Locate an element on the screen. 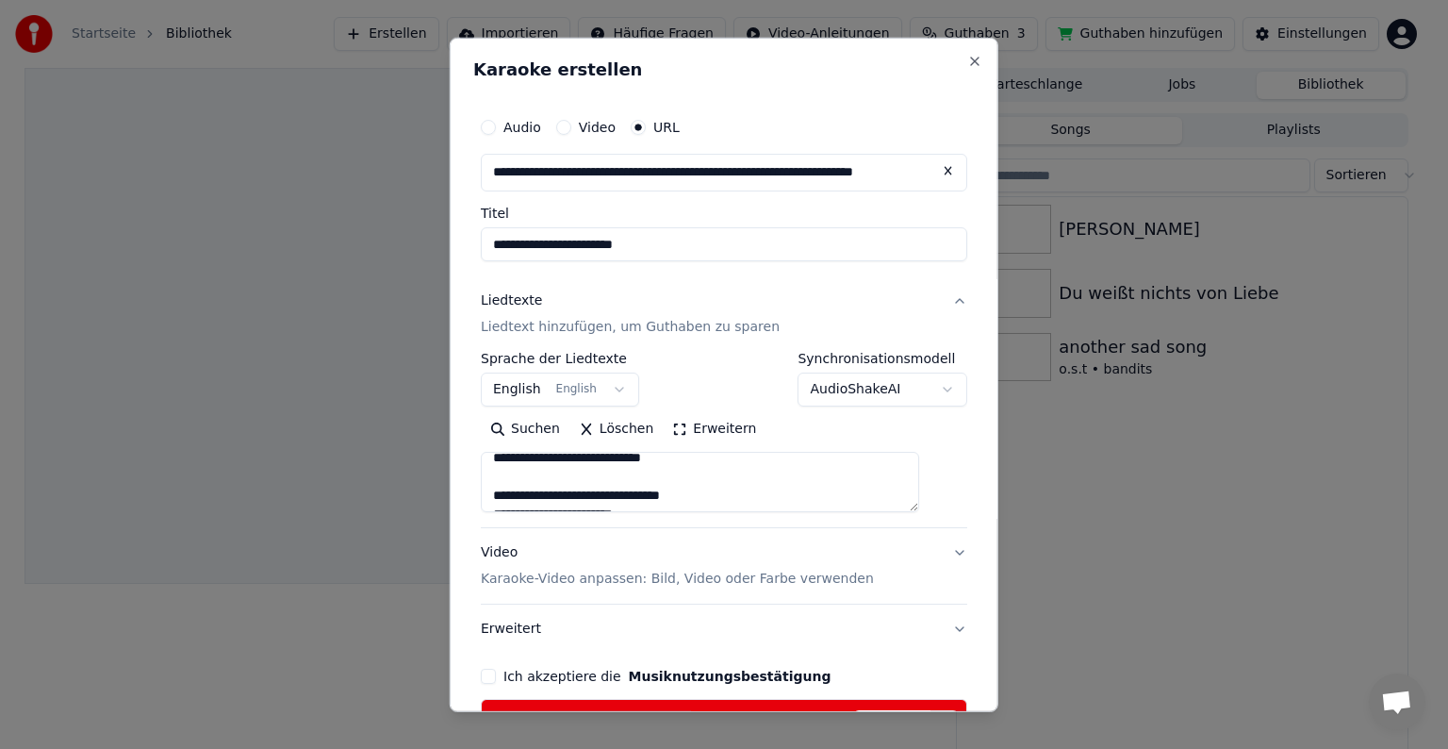 This screenshot has width=1448, height=749. div: Video is located at coordinates (677, 566).